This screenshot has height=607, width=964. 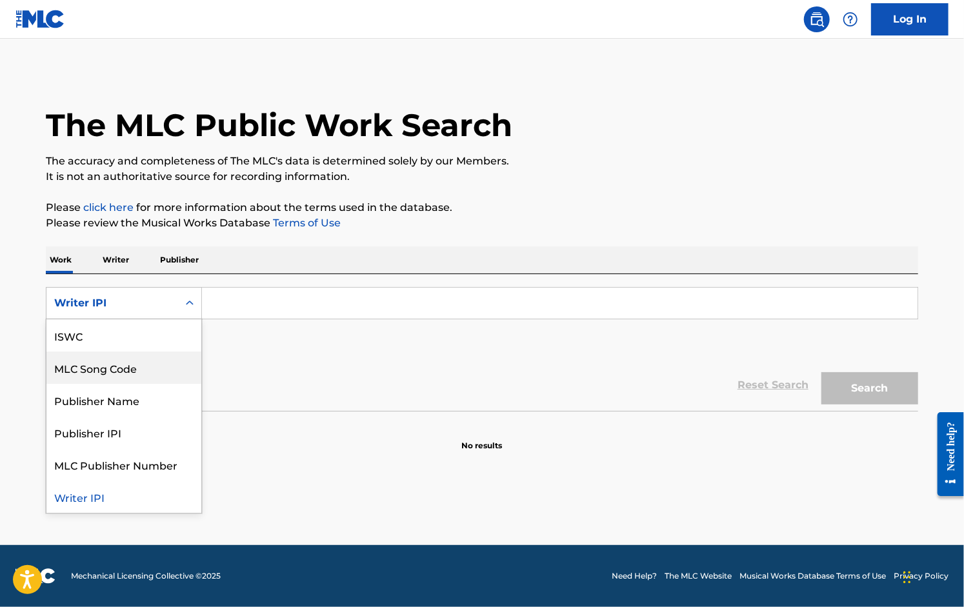 What do you see at coordinates (910, 19) in the screenshot?
I see `a: Log In` at bounding box center [910, 19].